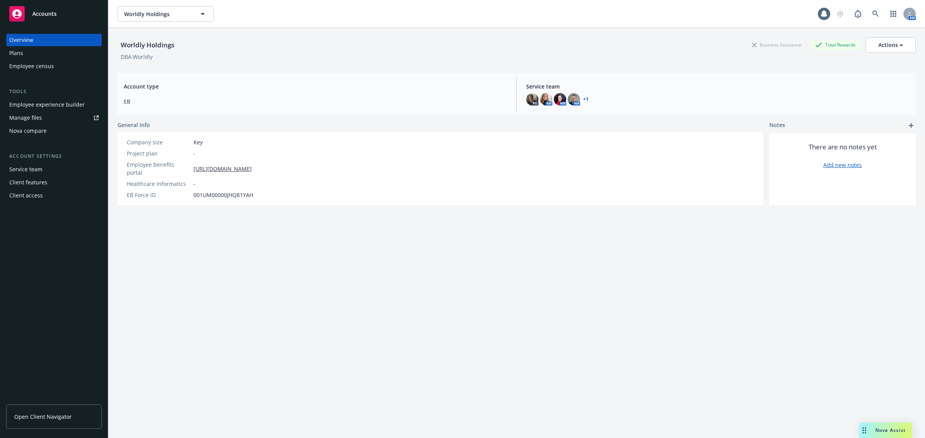  Describe the element at coordinates (28, 131) in the screenshot. I see `div: Nova compare` at that location.